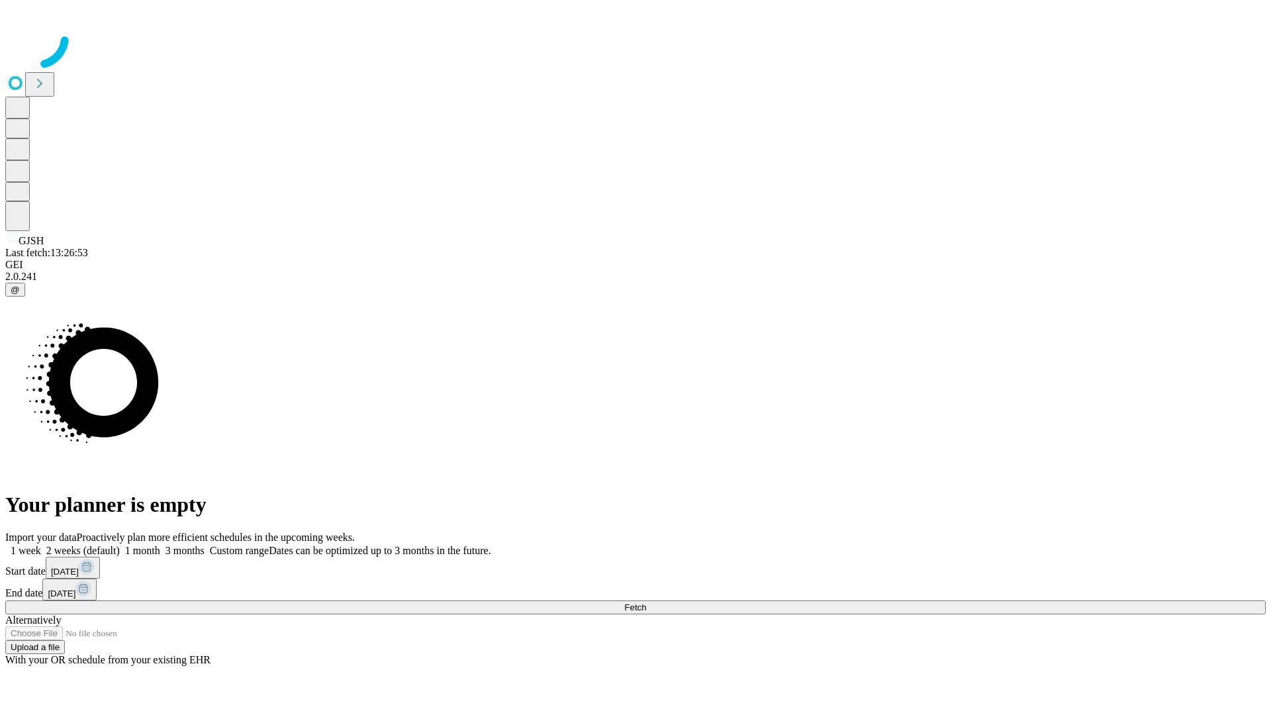 Image resolution: width=1271 pixels, height=715 pixels. Describe the element at coordinates (239, 550) in the screenshot. I see `span: Custom range` at that location.